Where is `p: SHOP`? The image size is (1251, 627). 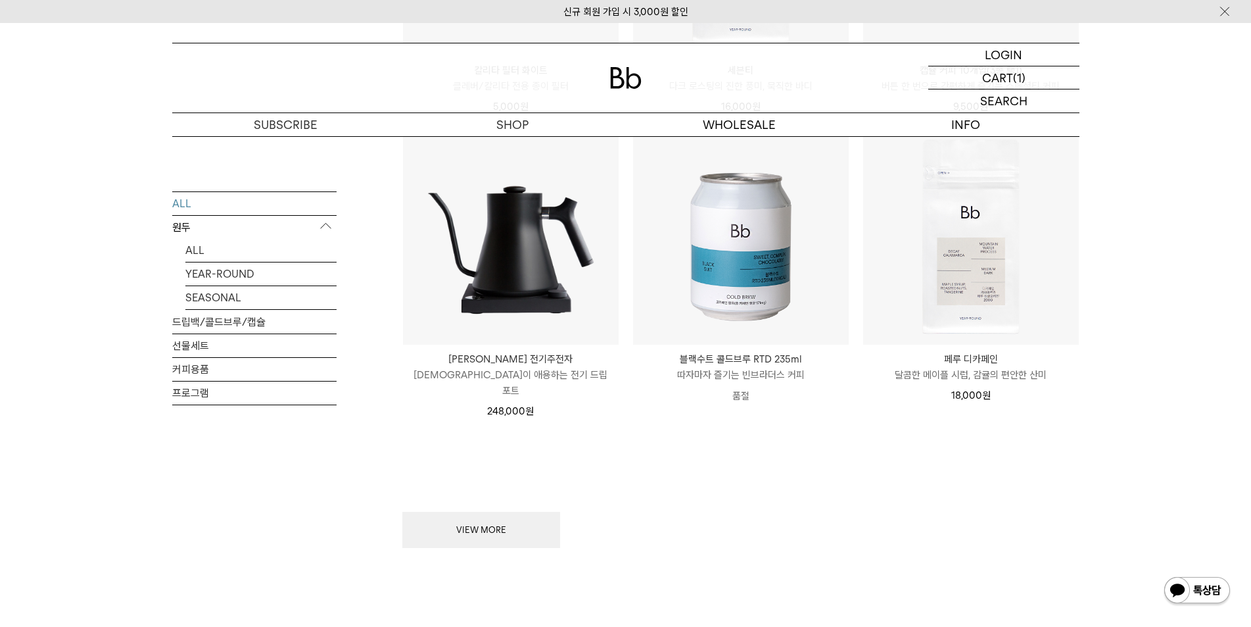 p: SHOP is located at coordinates (512, 124).